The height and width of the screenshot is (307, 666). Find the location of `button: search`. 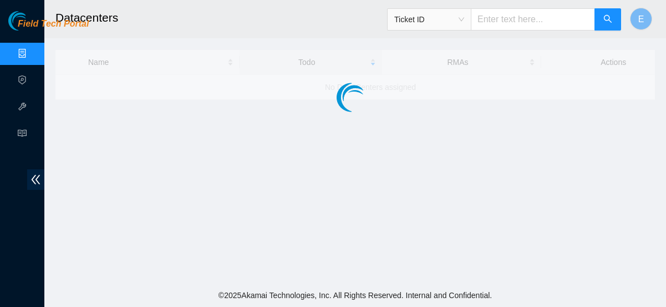

button: search is located at coordinates (608, 19).